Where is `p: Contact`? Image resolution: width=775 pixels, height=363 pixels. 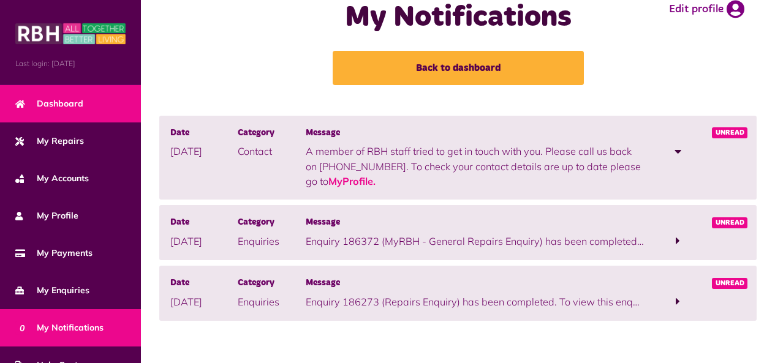 p: Contact is located at coordinates (271, 151).